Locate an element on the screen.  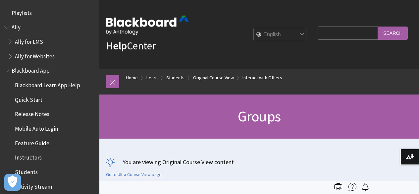
span: Feature Guide is located at coordinates (32, 142).